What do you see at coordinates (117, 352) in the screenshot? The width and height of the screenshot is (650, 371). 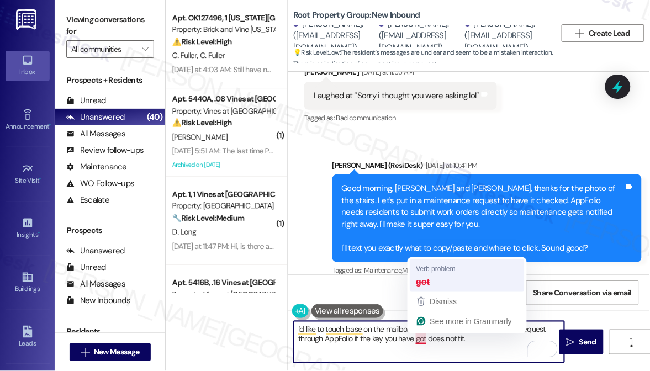 I see `span: New Message` at bounding box center [117, 352].